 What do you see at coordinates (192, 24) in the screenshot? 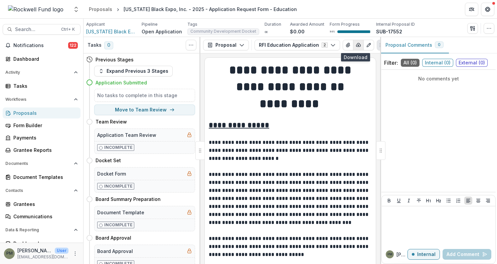
I see `p: Tags` at bounding box center [192, 24].